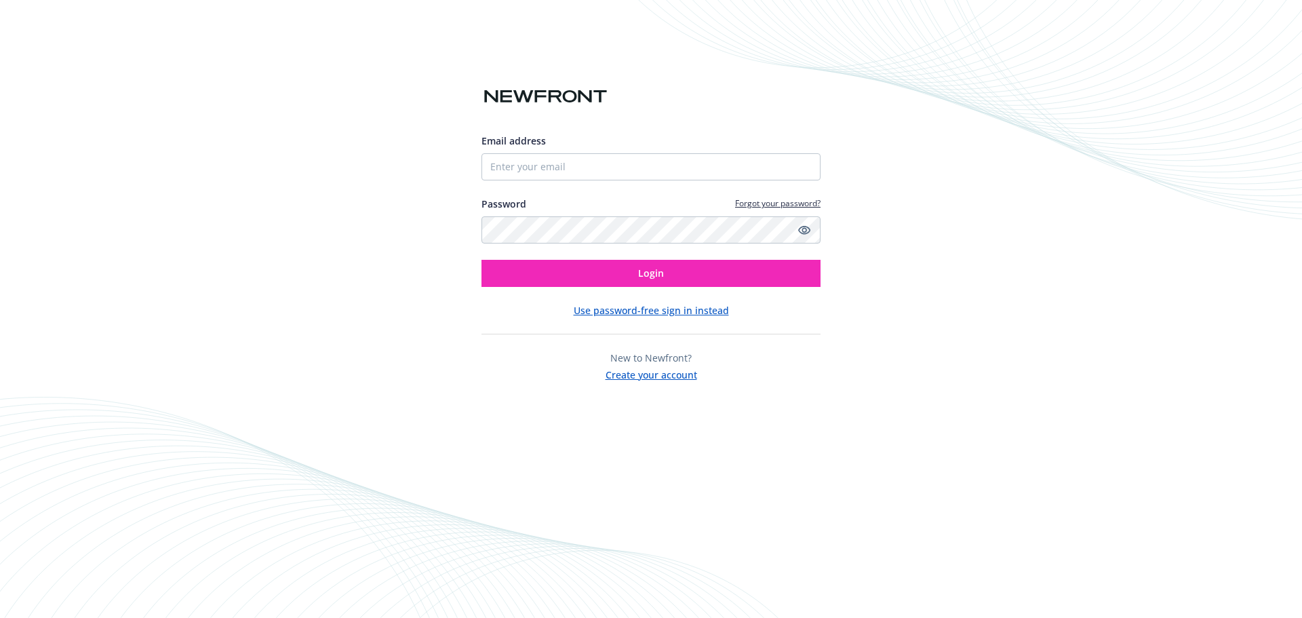  I want to click on img: Newfront logo, so click(545, 96).